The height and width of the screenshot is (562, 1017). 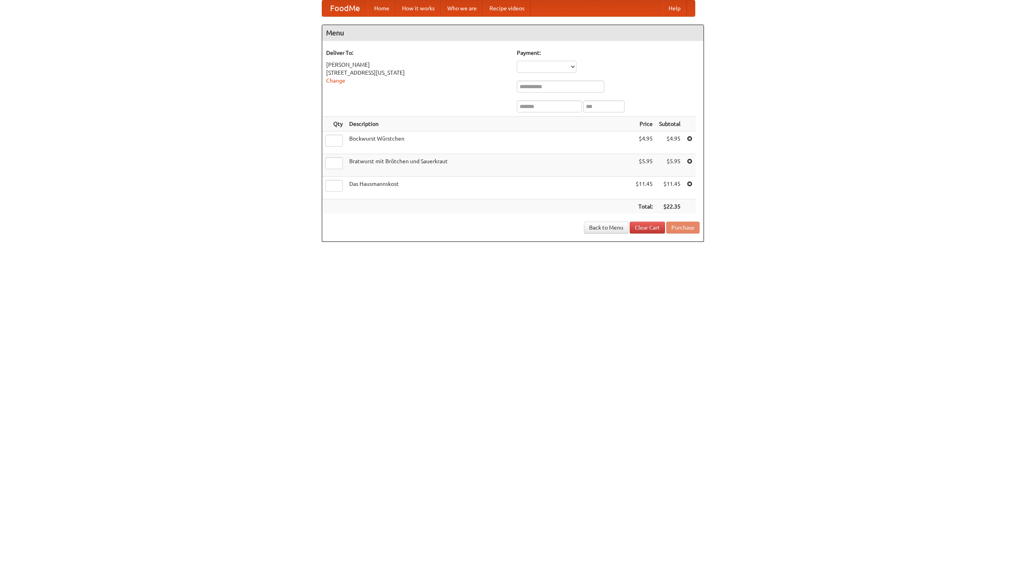 I want to click on th: Total:, so click(x=644, y=207).